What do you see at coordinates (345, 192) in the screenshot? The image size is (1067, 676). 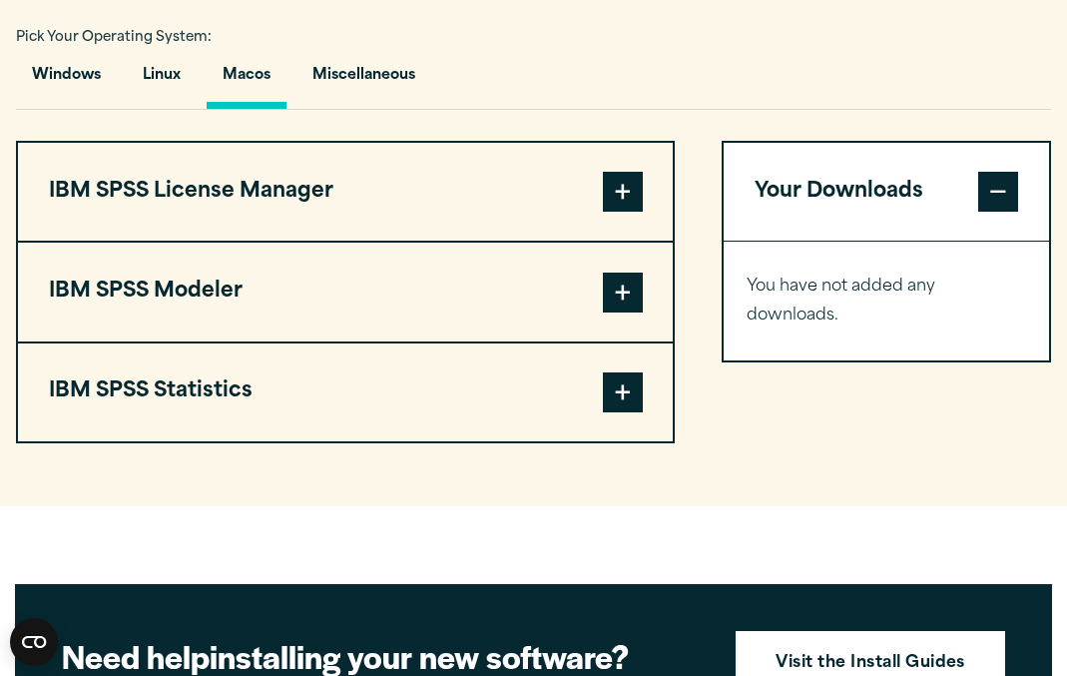 I see `button: IBM SPSS License Manager` at bounding box center [345, 192].